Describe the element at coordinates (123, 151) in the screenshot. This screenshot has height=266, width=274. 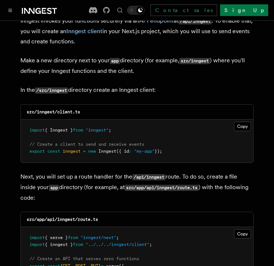
I see `span: ({ id` at that location.